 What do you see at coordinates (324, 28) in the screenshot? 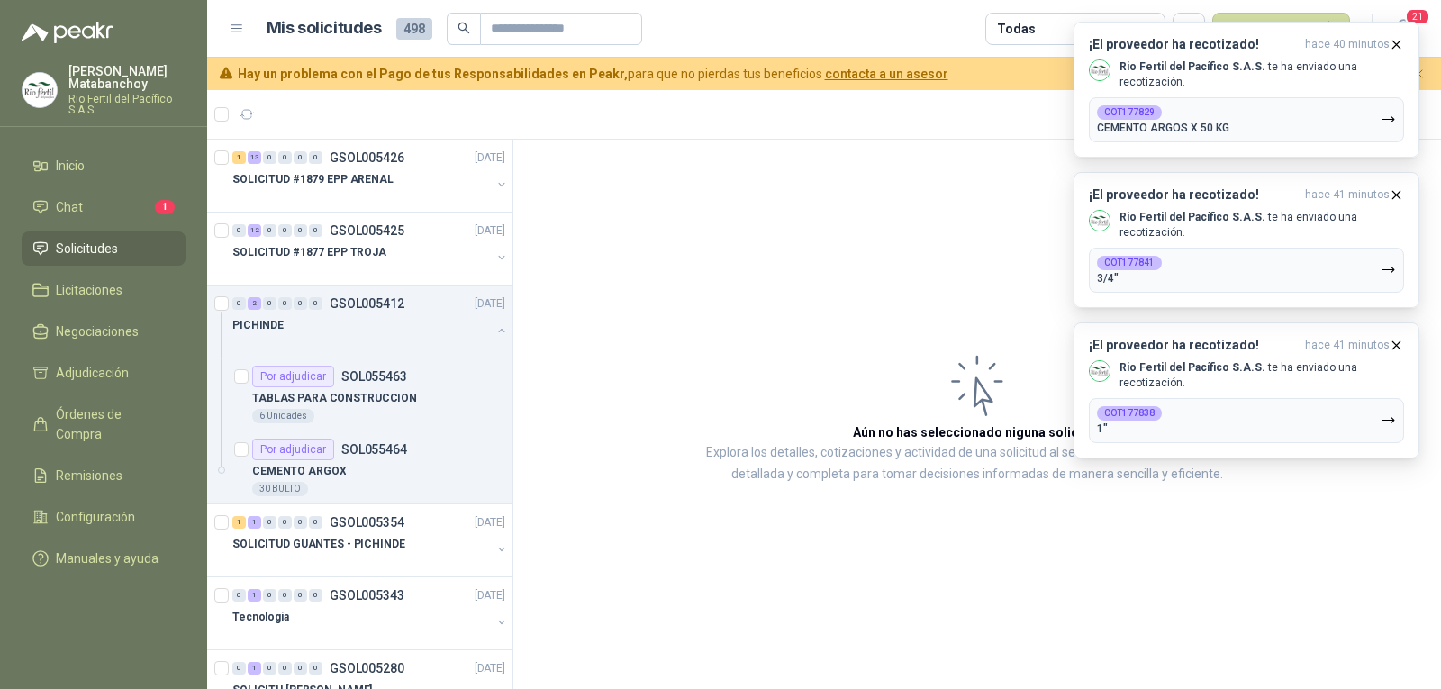
I see `h1: Mis solicitudes` at bounding box center [324, 28].